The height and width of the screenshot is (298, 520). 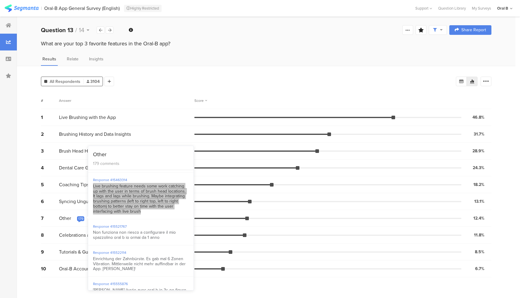 What do you see at coordinates (141, 253) in the screenshot?
I see `div: Response 415522114` at bounding box center [141, 253].